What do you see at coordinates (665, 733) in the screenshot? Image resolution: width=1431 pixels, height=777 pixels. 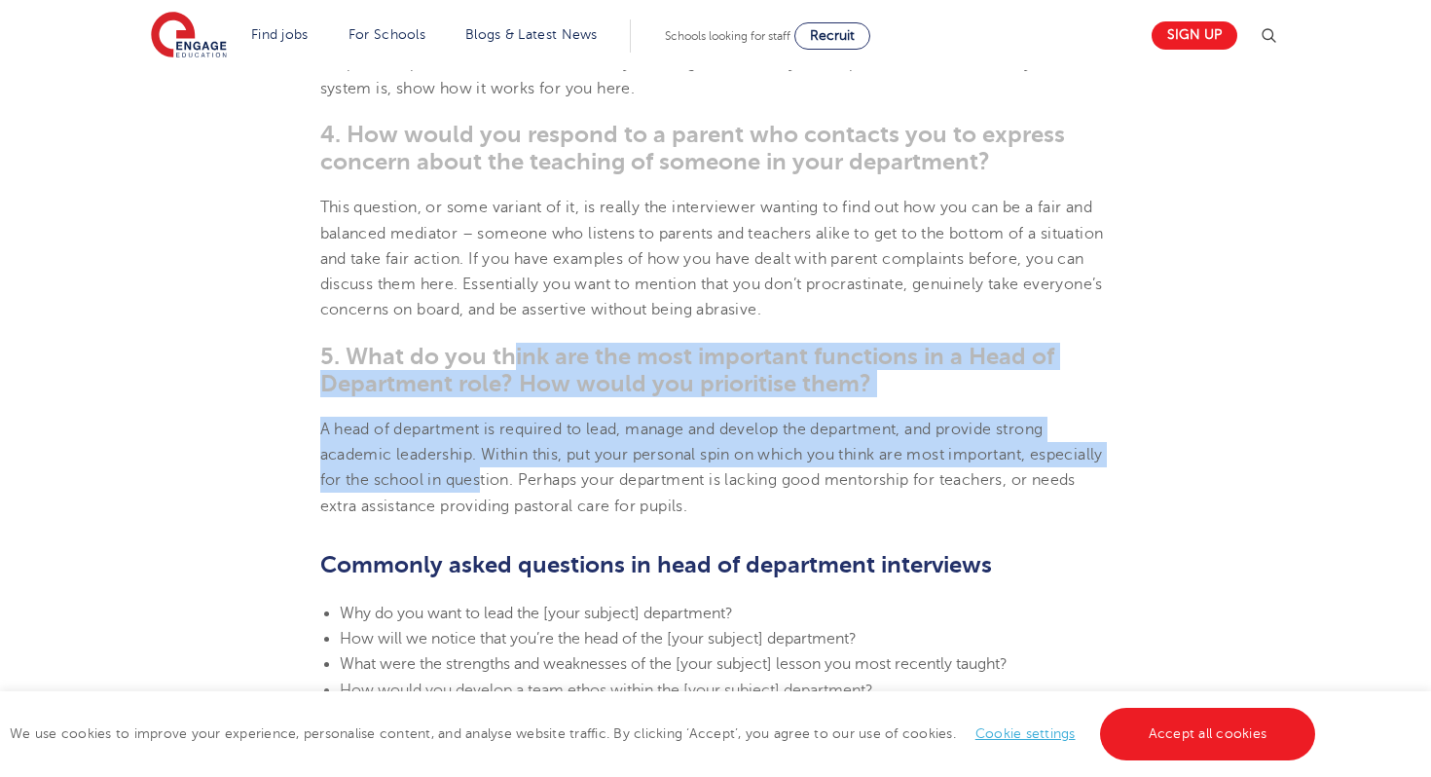 I see `span: We use cookies to improve your experience, personalise content, and analyse website traffic. By c...` at bounding box center [665, 733].